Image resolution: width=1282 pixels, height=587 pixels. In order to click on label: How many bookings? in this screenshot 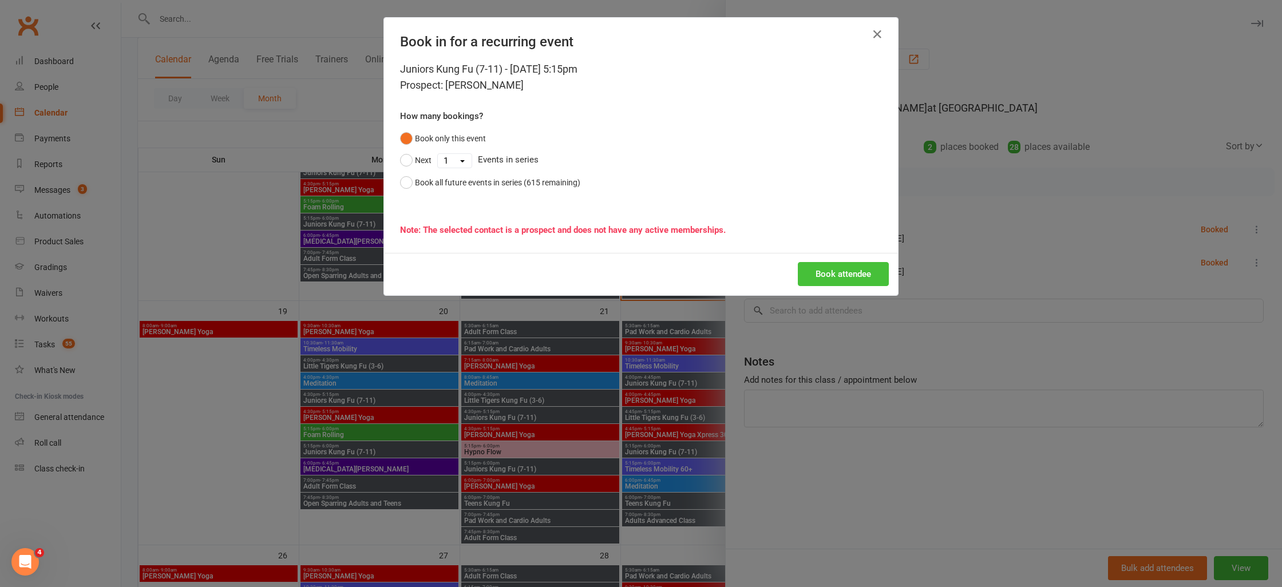, I will do `click(441, 116)`.